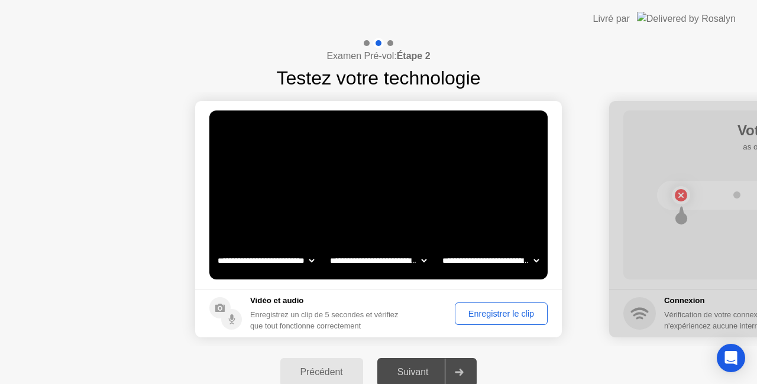 This screenshot has height=384, width=757. Describe the element at coordinates (501, 314) in the screenshot. I see `div: Enregistrer le clip` at that location.